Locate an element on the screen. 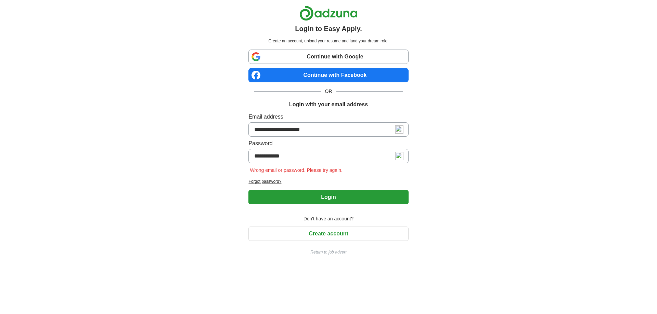  span: Wrong email or password. Please try again. is located at coordinates (296, 170).